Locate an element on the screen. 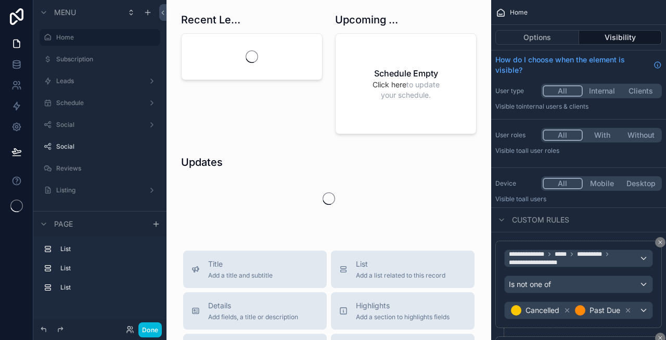 Image resolution: width=666 pixels, height=340 pixels. button: Visibility is located at coordinates (620, 37).